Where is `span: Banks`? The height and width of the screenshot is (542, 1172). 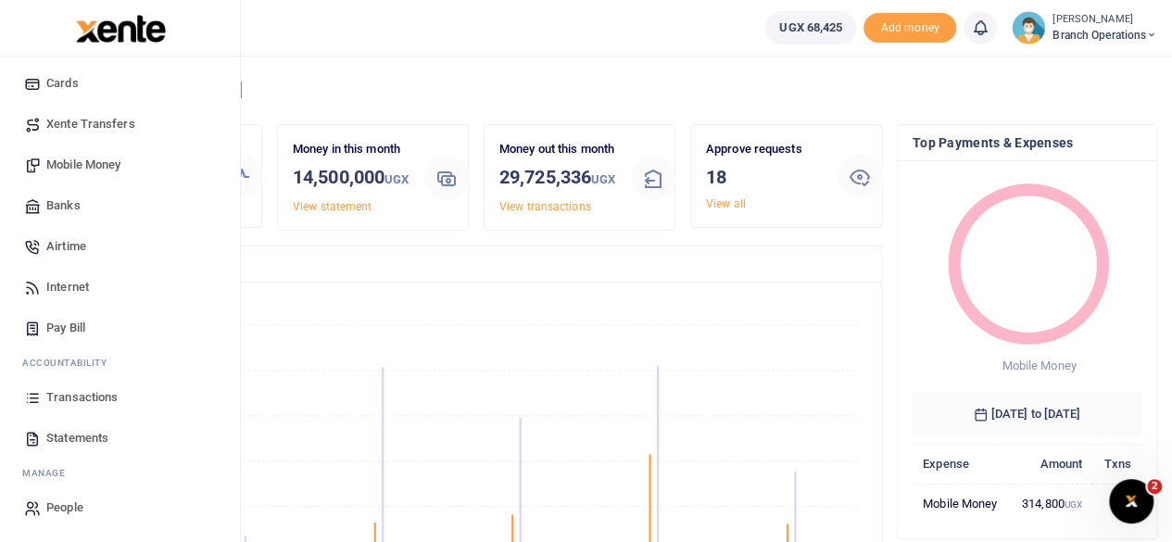 span: Banks is located at coordinates (63, 206).